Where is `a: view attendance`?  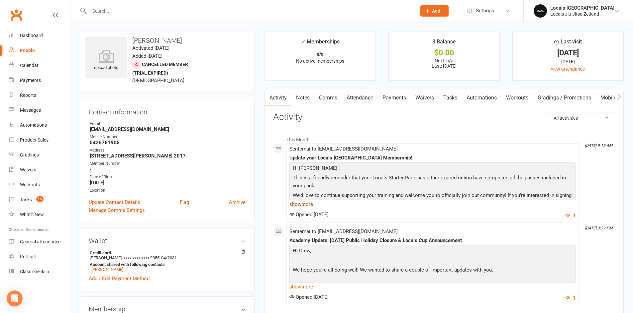
a: view attendance is located at coordinates (568, 69).